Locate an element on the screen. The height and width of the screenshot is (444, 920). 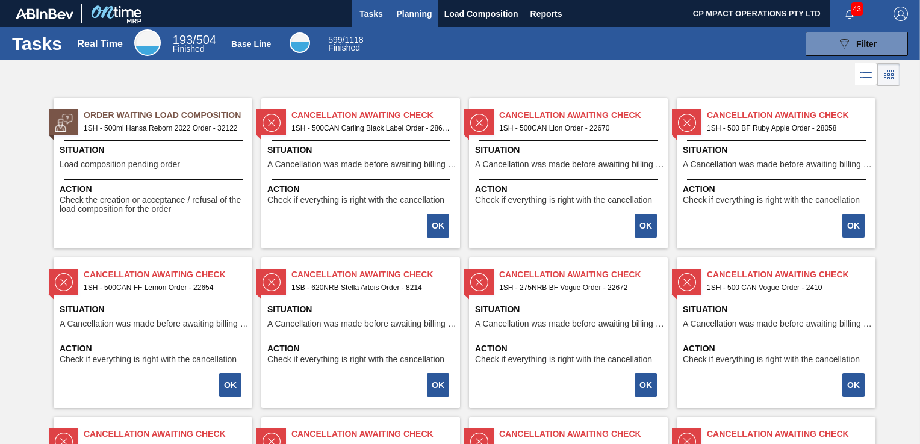
img: Logout is located at coordinates (901, 14).